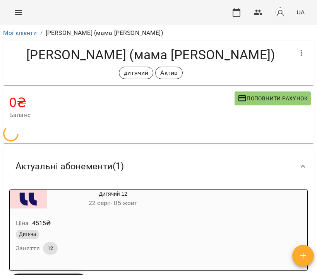 The height and width of the screenshot is (279, 317). I want to click on span: Дитяча, so click(27, 234).